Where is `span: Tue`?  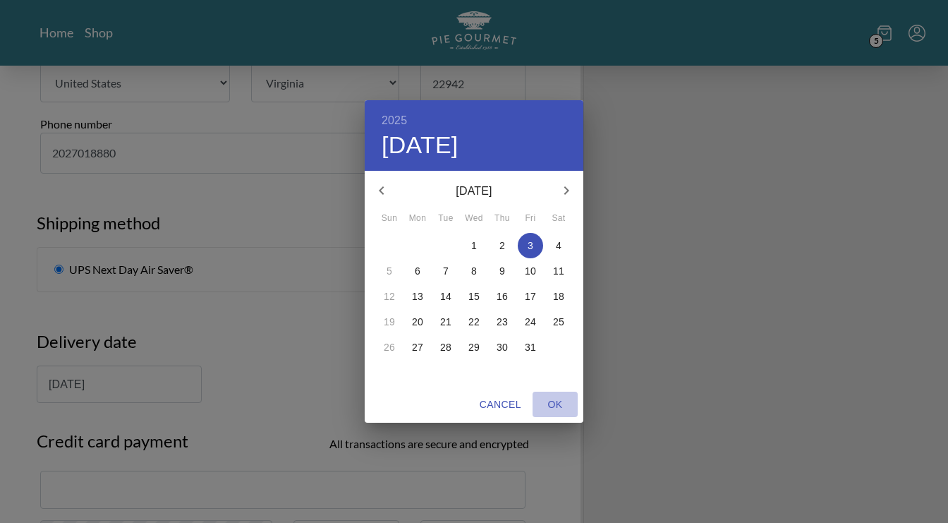
span: Tue is located at coordinates (446, 219).